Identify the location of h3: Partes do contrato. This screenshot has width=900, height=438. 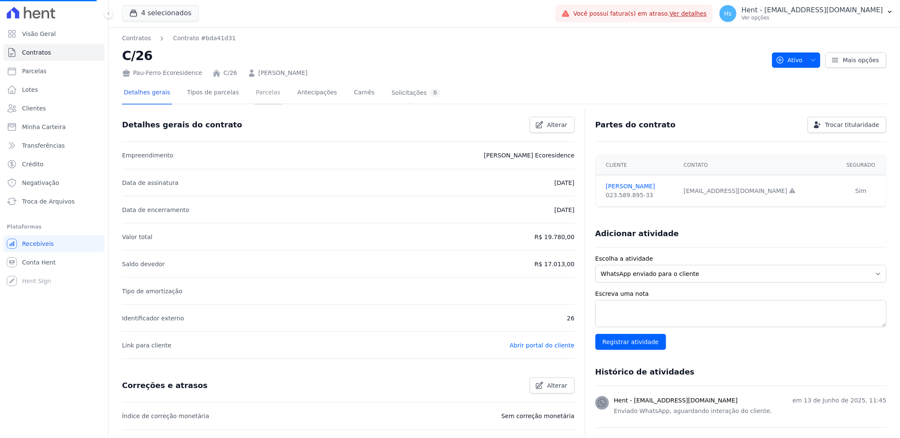
(635, 125).